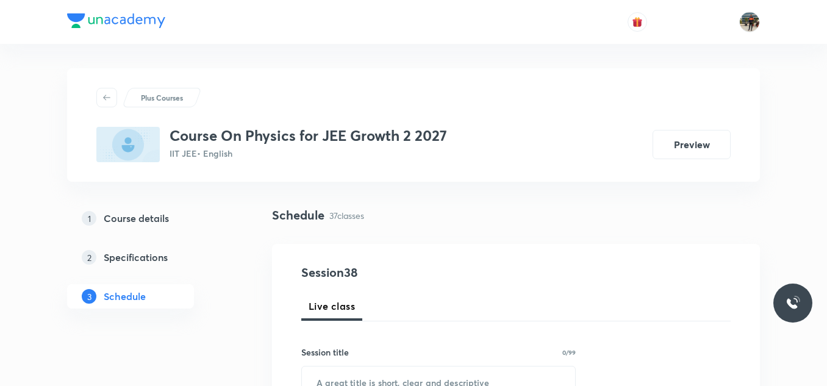  What do you see at coordinates (749, 22) in the screenshot?
I see `img: Shrikanth Reddy` at bounding box center [749, 22].